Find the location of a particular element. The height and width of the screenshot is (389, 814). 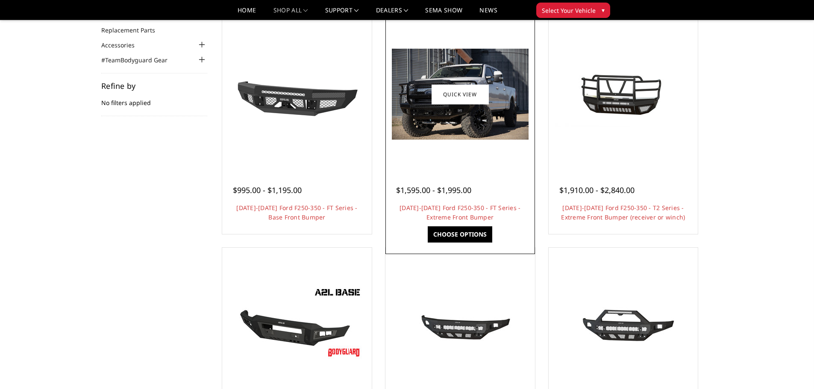

span: $1,910.00 - $2,840.00 is located at coordinates (597, 190).